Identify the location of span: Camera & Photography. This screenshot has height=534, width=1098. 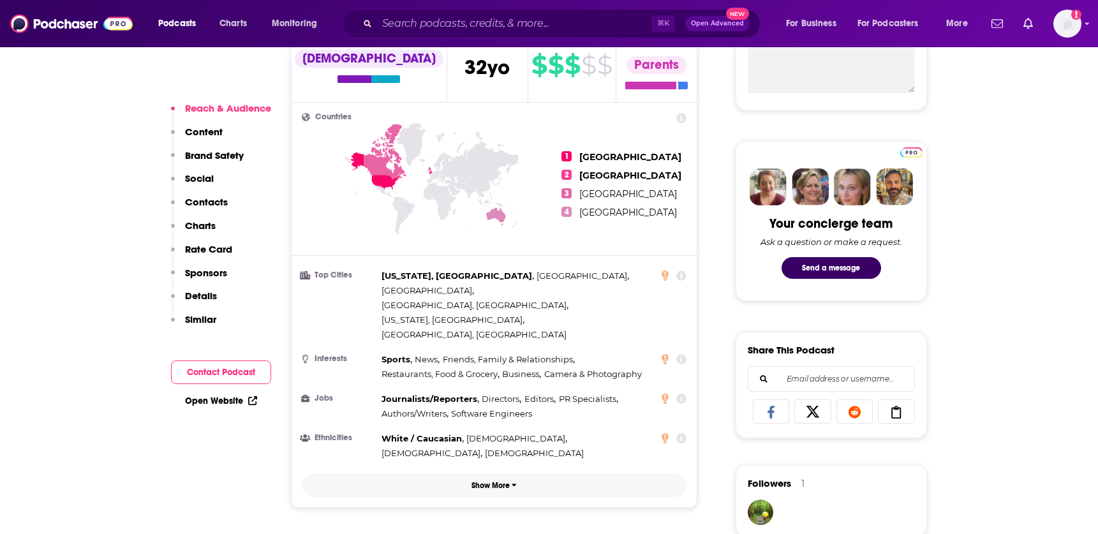
(593, 374).